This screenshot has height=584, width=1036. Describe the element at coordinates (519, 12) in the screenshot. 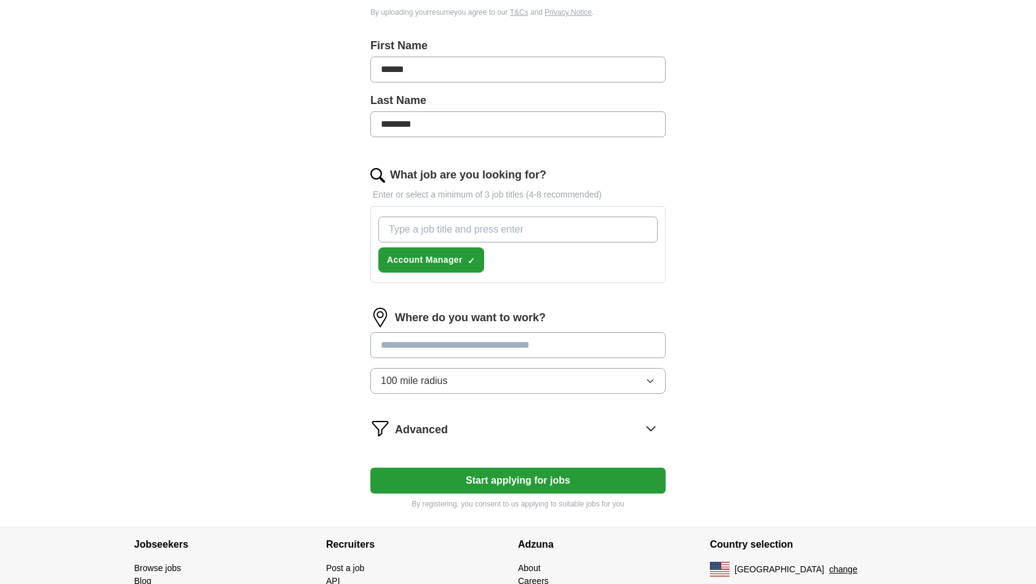

I see `a: T&Cs` at that location.